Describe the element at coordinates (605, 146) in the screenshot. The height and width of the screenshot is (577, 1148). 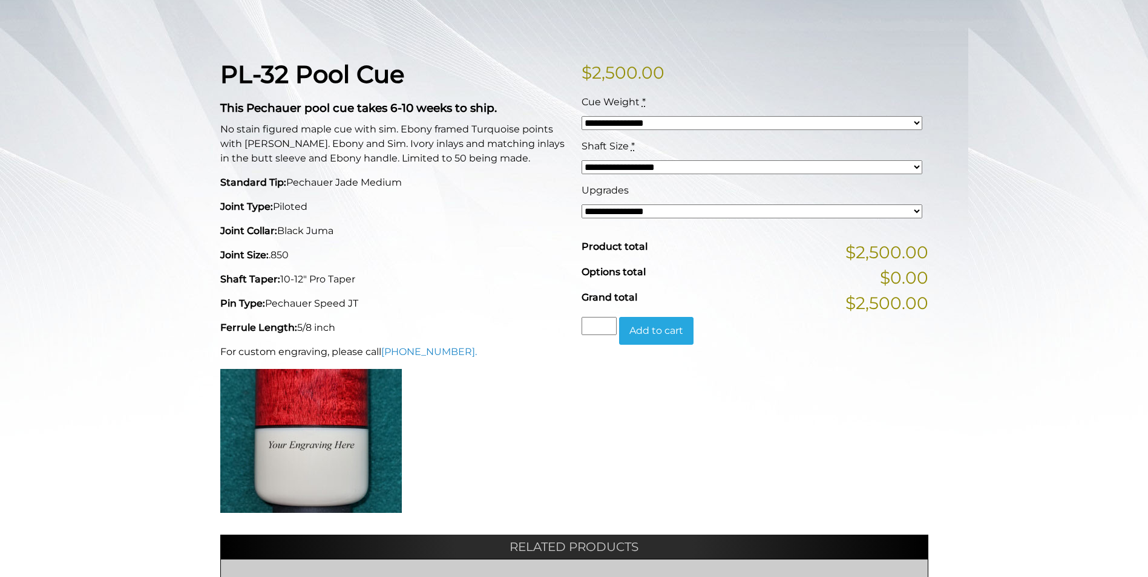
I see `span: Shaft Size` at that location.